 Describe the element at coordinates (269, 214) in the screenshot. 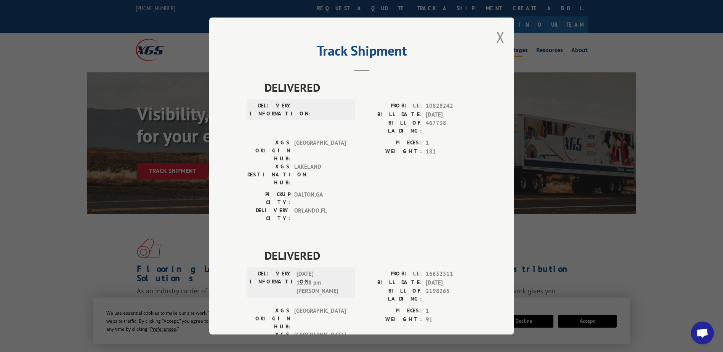

I see `label: DELIVERY CITY:` at that location.